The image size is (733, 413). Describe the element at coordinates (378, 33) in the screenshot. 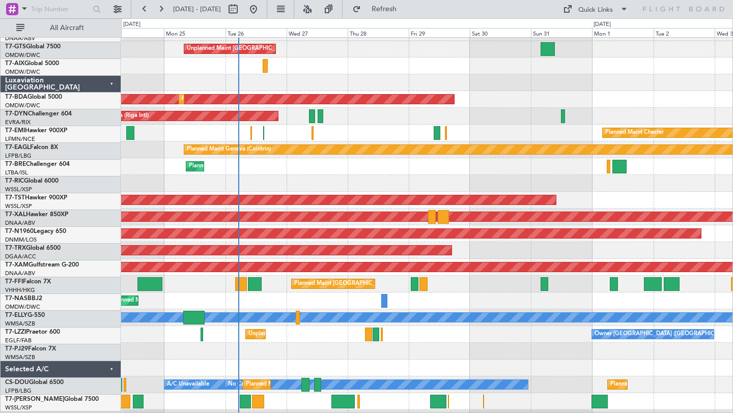

I see `div: Thu 28` at that location.